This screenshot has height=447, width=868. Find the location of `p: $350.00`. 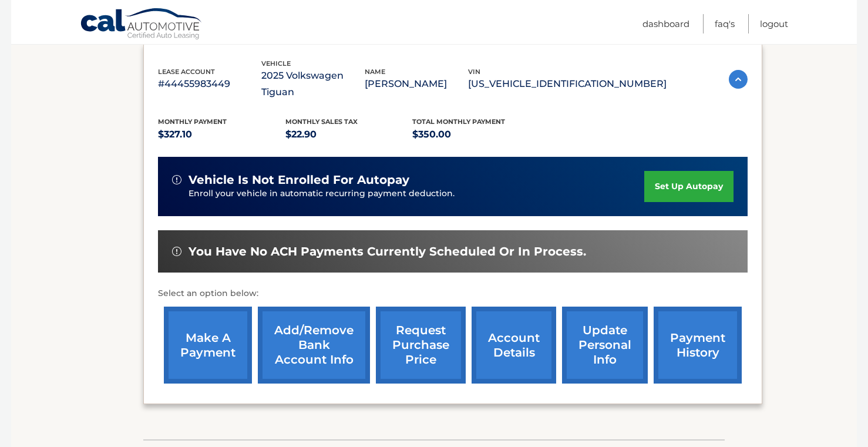

p: $350.00 is located at coordinates (475, 134).